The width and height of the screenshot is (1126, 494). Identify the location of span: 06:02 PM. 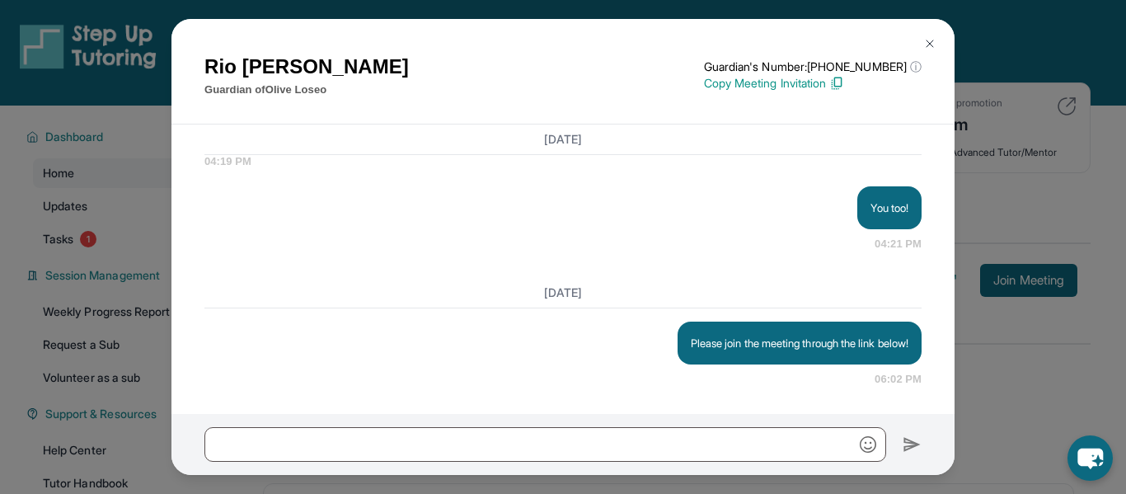
(898, 379).